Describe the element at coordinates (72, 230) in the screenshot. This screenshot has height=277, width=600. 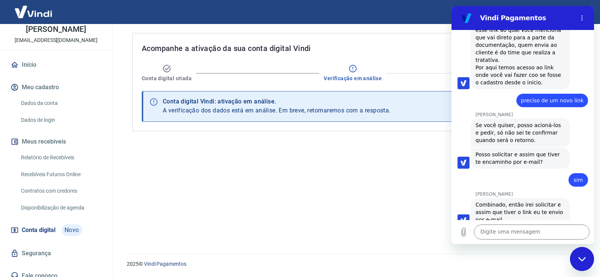
I see `span: Novo` at that location.